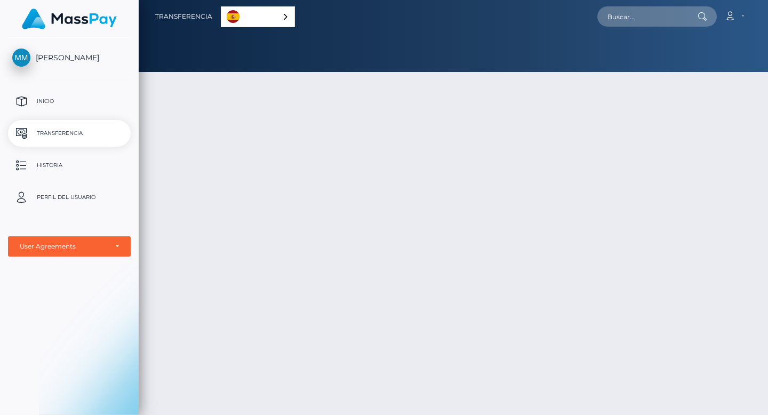  I want to click on p: Historia, so click(69, 165).